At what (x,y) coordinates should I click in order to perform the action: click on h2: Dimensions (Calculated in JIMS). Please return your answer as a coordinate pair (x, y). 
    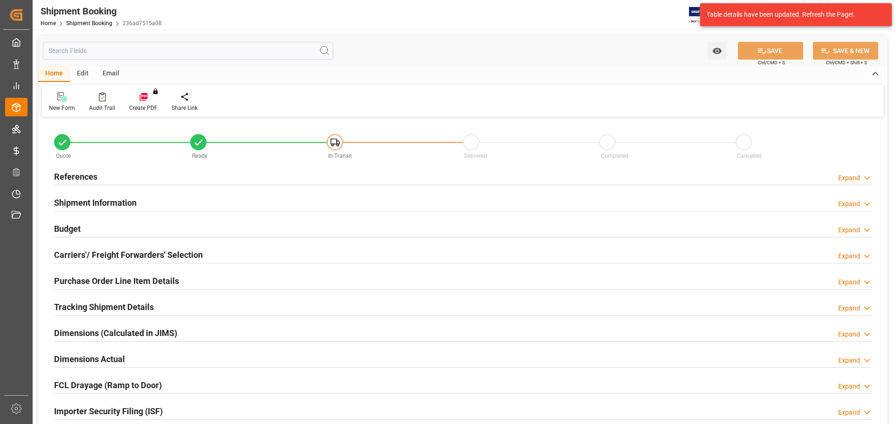
    Looking at the image, I should click on (116, 333).